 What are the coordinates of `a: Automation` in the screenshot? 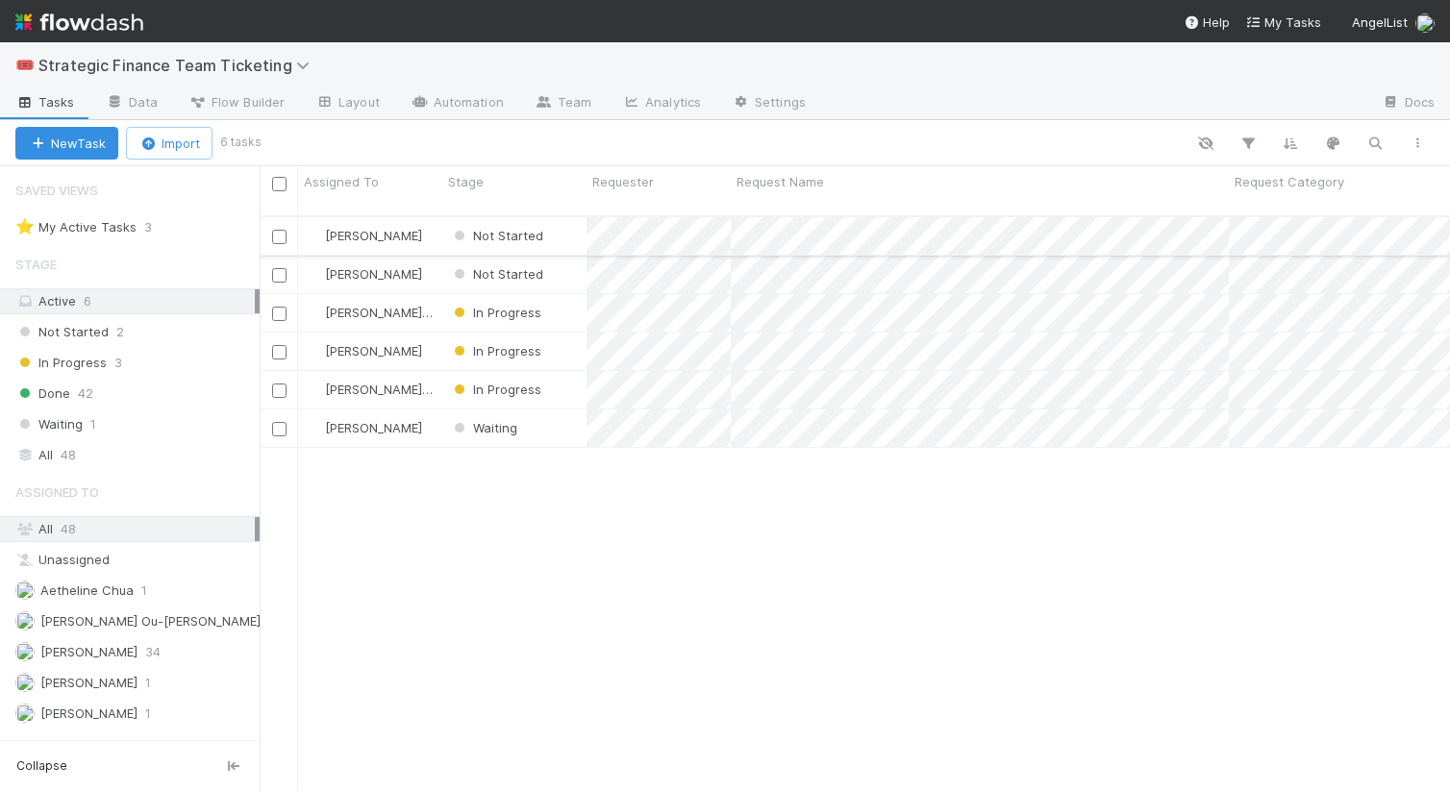 It's located at (457, 104).